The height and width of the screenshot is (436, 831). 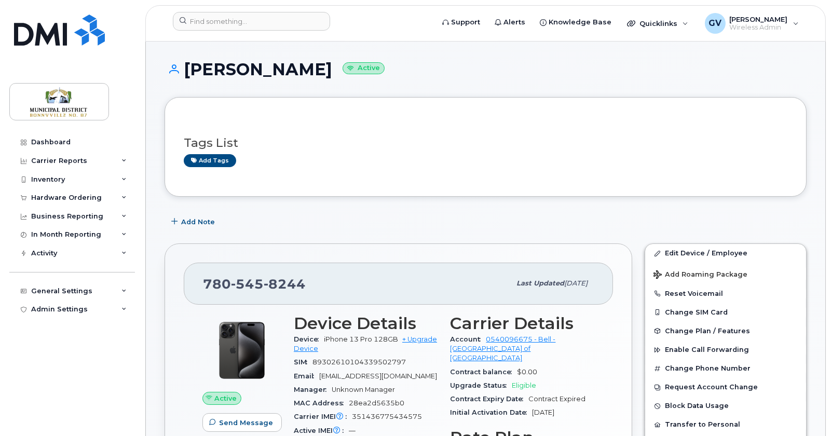 I want to click on span: Email, so click(x=306, y=376).